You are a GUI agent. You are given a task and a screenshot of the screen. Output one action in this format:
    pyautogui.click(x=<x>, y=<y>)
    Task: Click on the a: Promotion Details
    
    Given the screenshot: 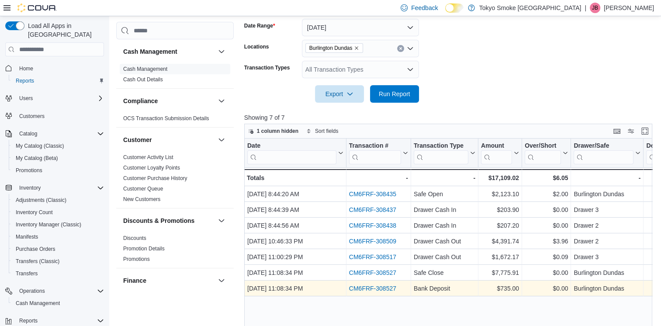 What is the action you would take?
    pyautogui.click(x=144, y=248)
    